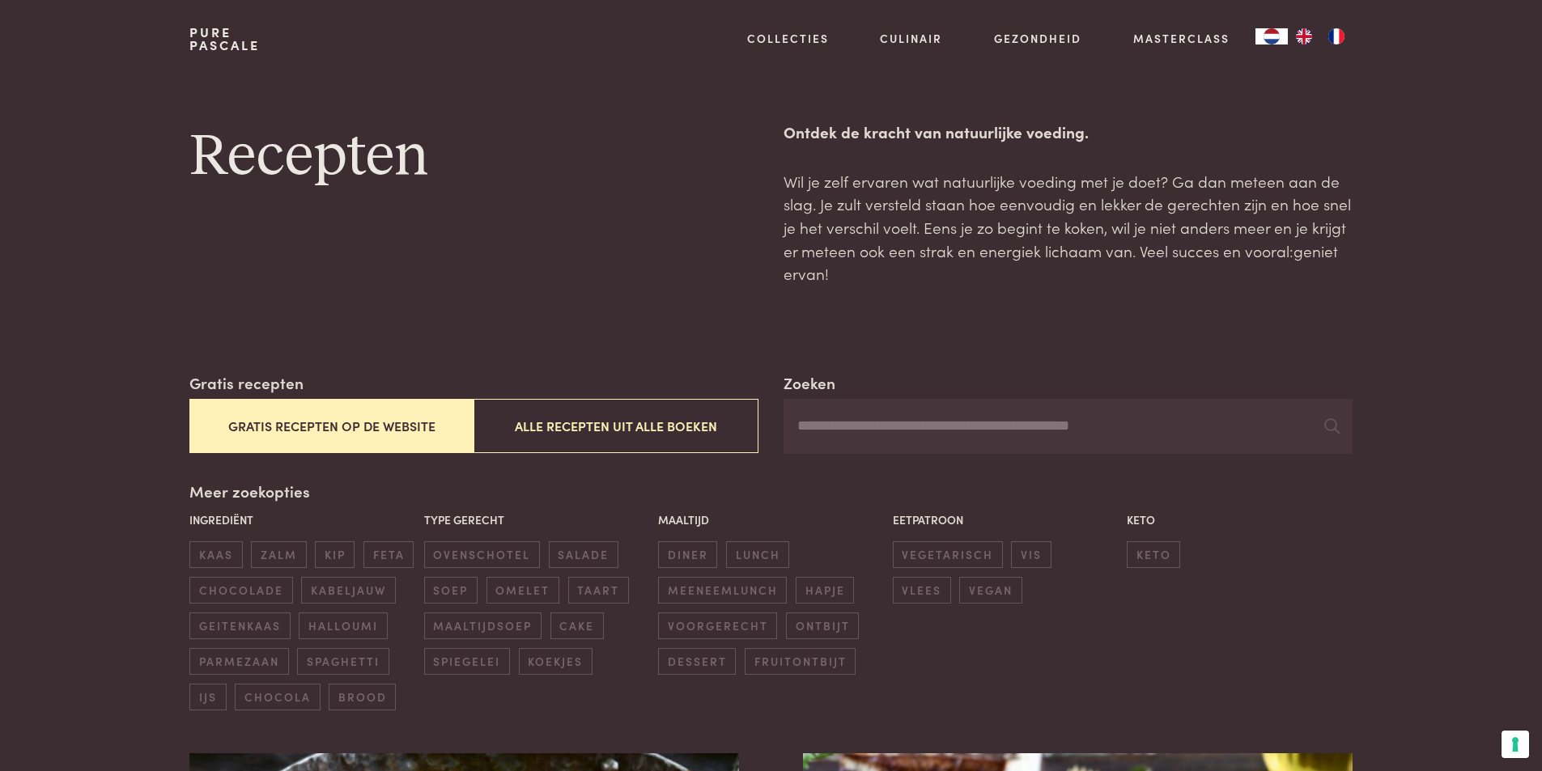 The width and height of the screenshot is (1542, 771). Describe the element at coordinates (825, 590) in the screenshot. I see `span: hapje` at that location.